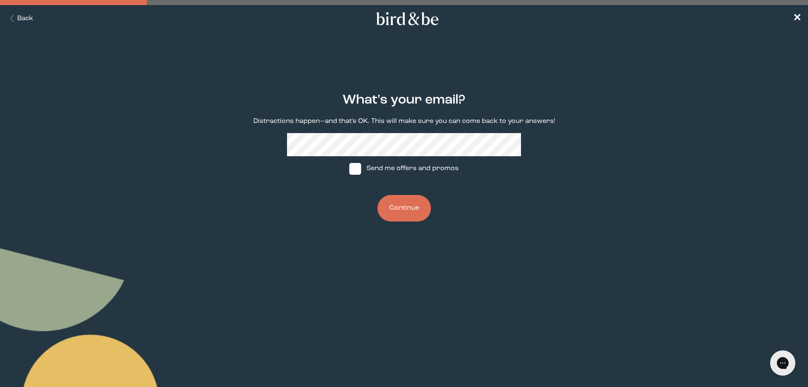 The height and width of the screenshot is (387, 808). Describe the element at coordinates (404, 121) in the screenshot. I see `p: Distractions happen—and that's OK. This will make sure you can come back to your answers!` at that location.